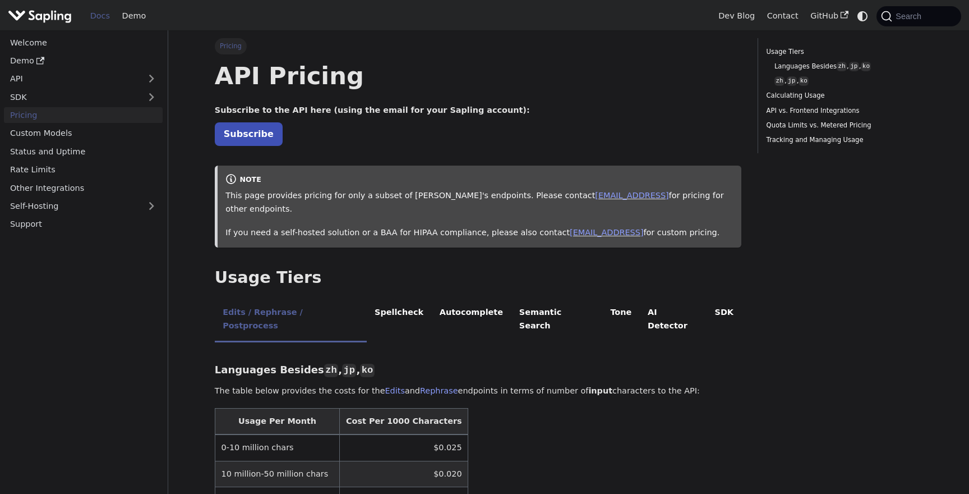  Describe the element at coordinates (480, 233) in the screenshot. I see `p: If you need a self-hosted solution or a BAA for HIPAA compliance, please also contact for custom ...` at that location.